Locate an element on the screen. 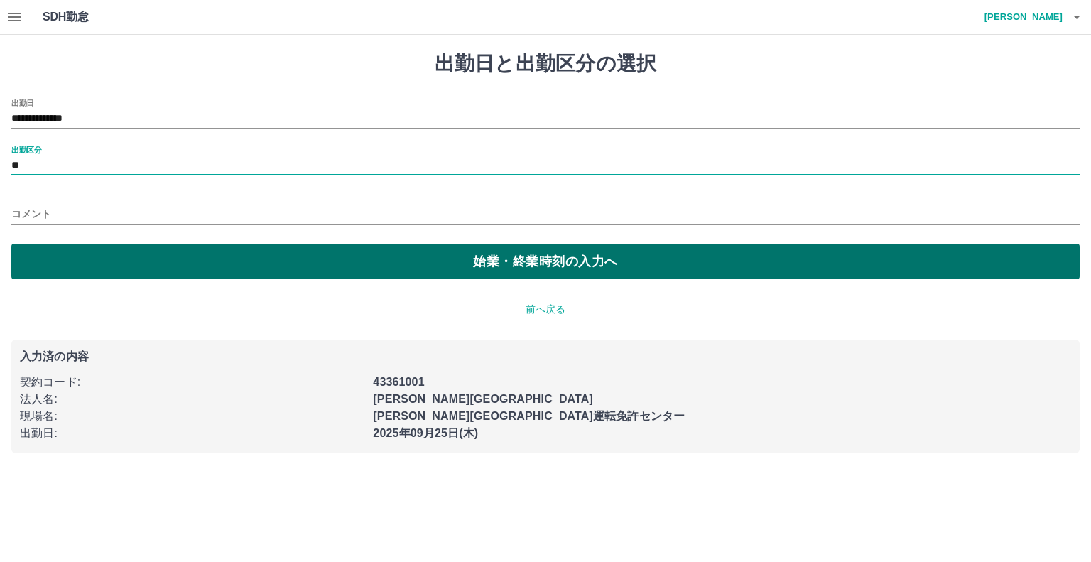 The image size is (1091, 562). p: 現場名 : is located at coordinates (192, 416).